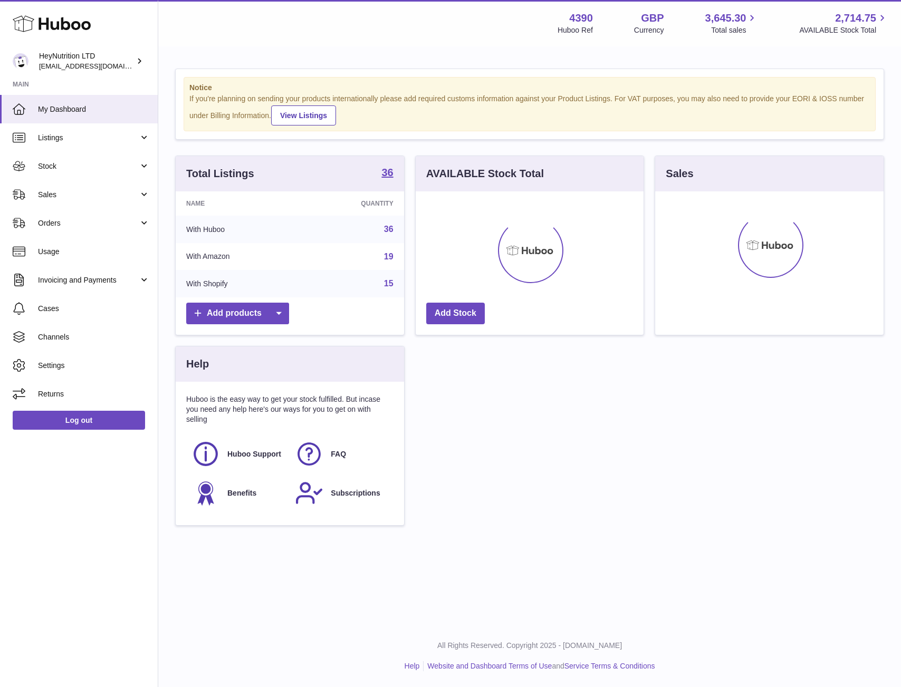 The image size is (901, 687). What do you see at coordinates (575, 30) in the screenshot?
I see `div: Huboo Ref` at bounding box center [575, 30].